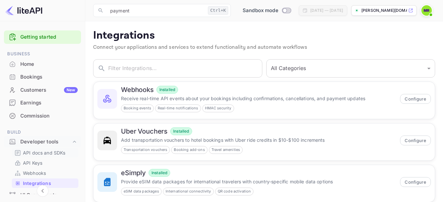 The width and height of the screenshot is (443, 202). What do you see at coordinates (42, 90) in the screenshot?
I see `div: CustomersNew` at bounding box center [42, 90].